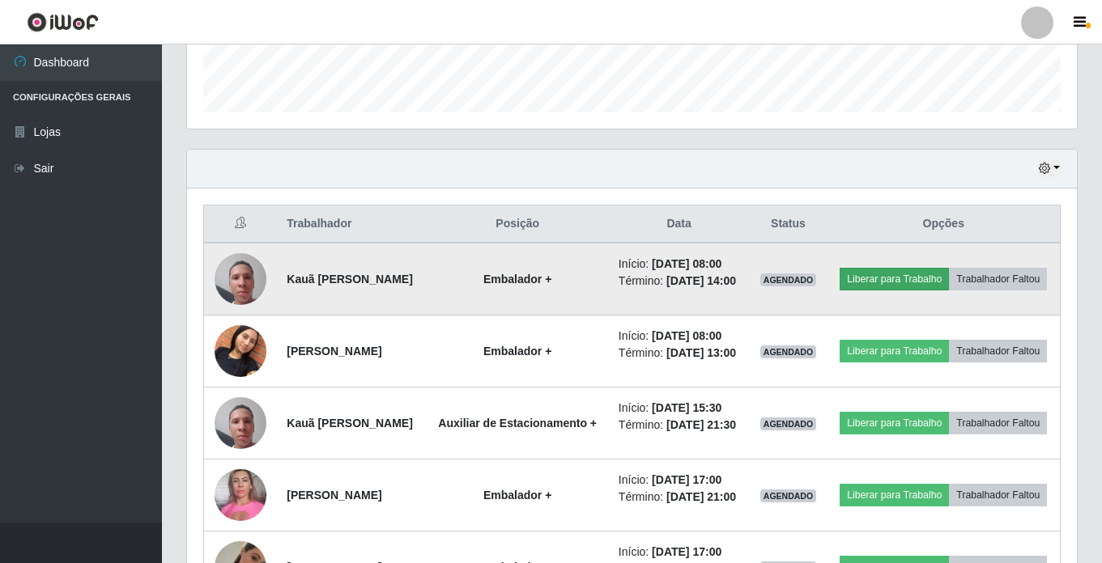 This screenshot has width=1102, height=563. What do you see at coordinates (351, 224) in the screenshot?
I see `th: Trabalhador` at bounding box center [351, 224].